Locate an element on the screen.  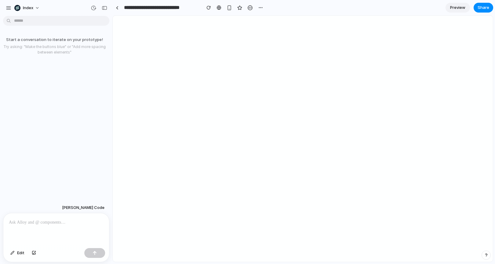
span: Preview is located at coordinates (458, 8).